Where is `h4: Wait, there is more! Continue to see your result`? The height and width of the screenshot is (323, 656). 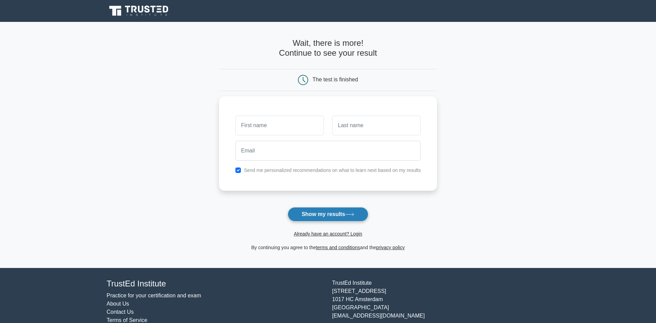 h4: Wait, there is more! Continue to see your result is located at coordinates (328, 48).